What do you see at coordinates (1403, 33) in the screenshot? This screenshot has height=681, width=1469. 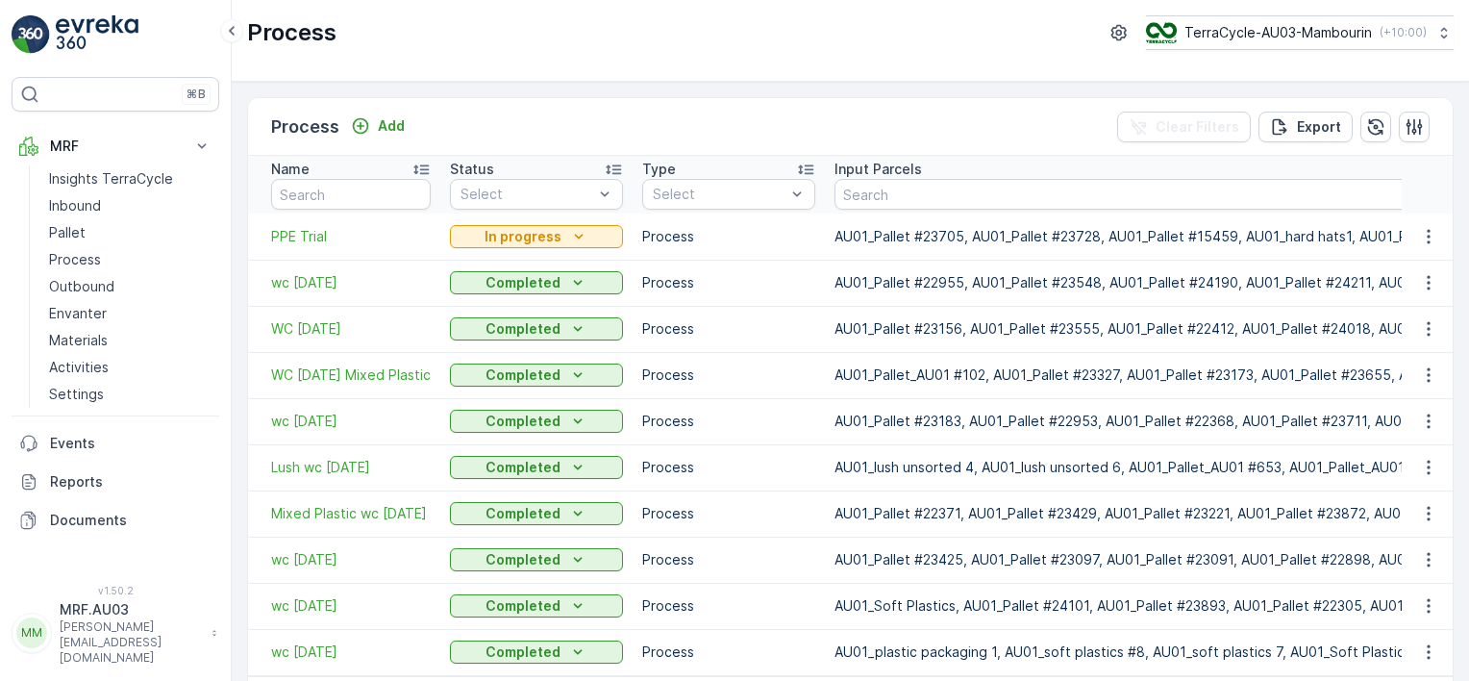 I see `p: ( +10:00 )` at bounding box center [1403, 33].